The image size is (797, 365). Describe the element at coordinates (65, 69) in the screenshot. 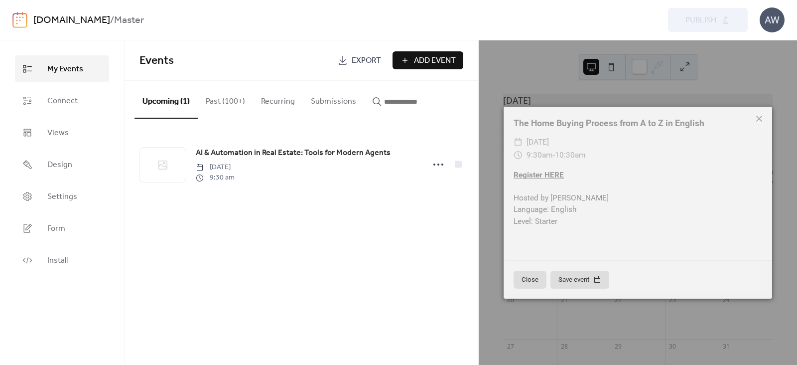

I see `span: My Events` at that location.